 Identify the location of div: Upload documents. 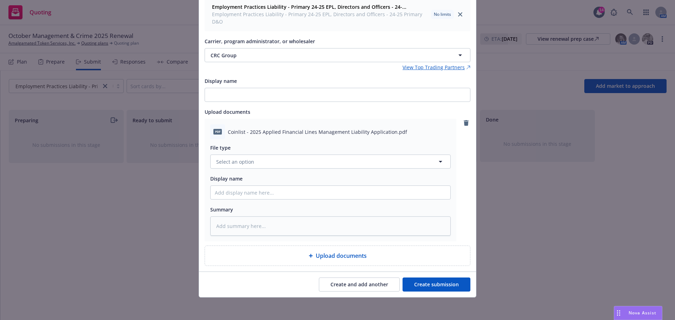
(337, 256).